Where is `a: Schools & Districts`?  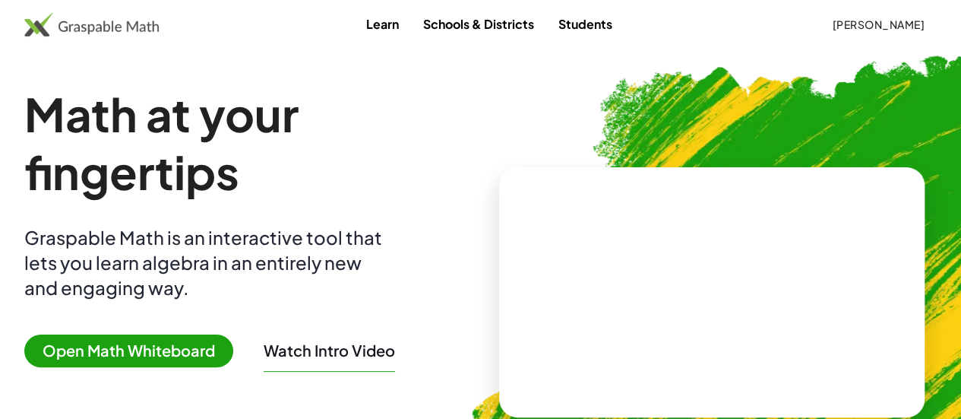
a: Schools & Districts is located at coordinates (479, 24).